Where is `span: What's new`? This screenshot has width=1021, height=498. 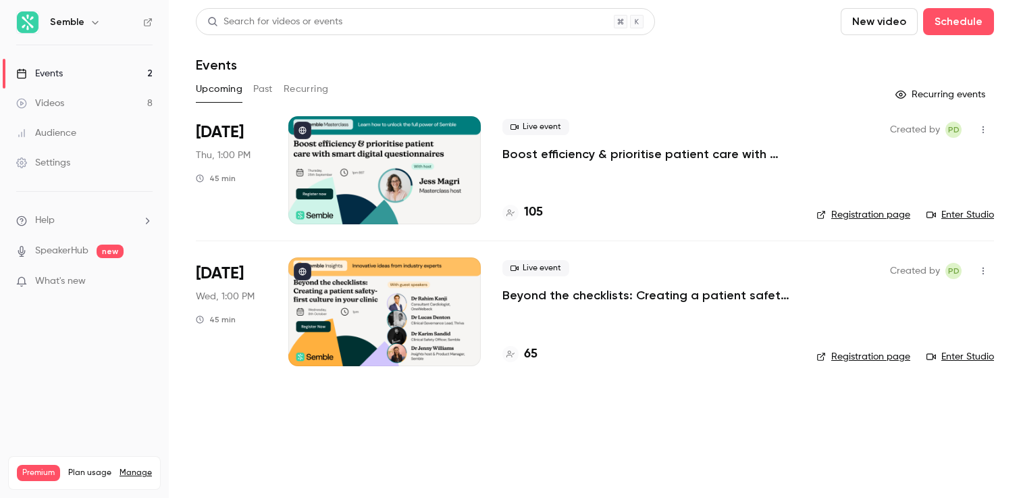 span: What's new is located at coordinates (60, 281).